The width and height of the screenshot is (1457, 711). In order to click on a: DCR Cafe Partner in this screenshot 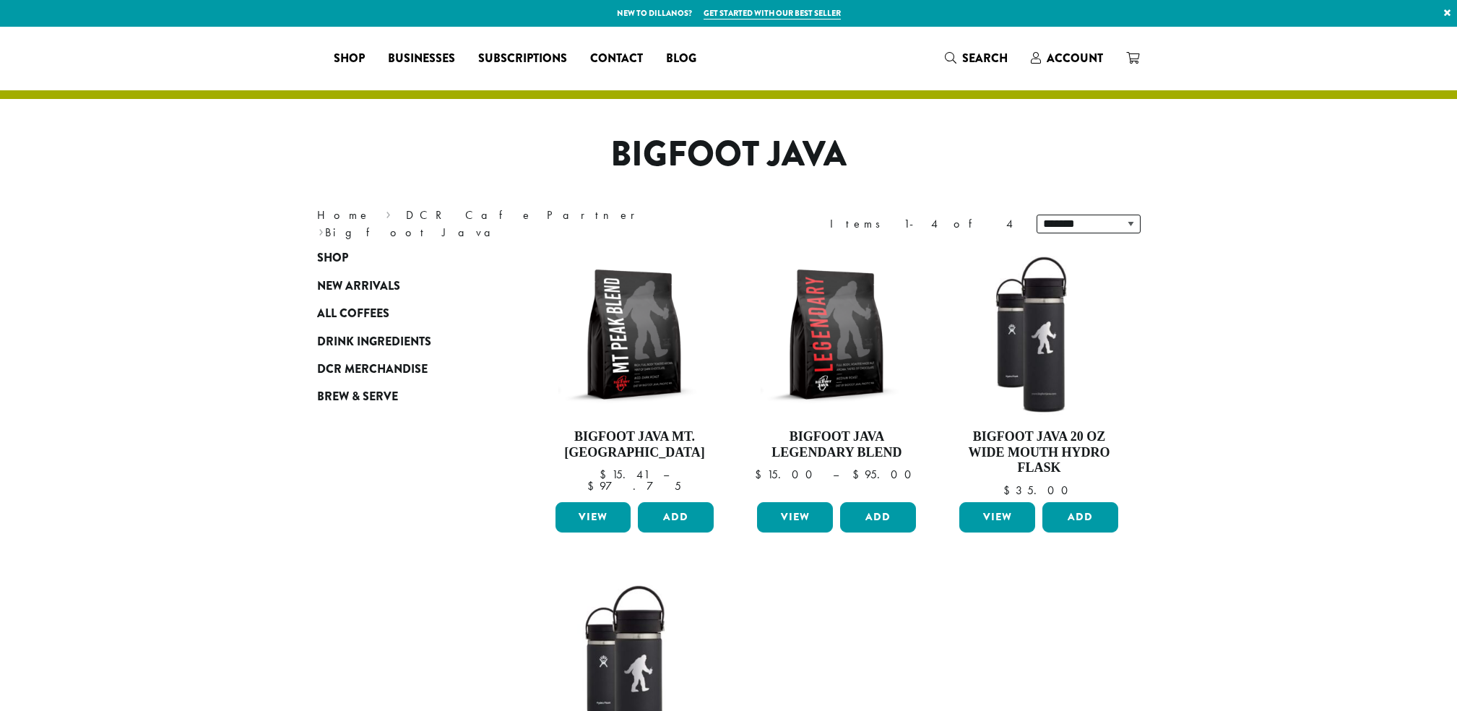, I will do `click(525, 215)`.